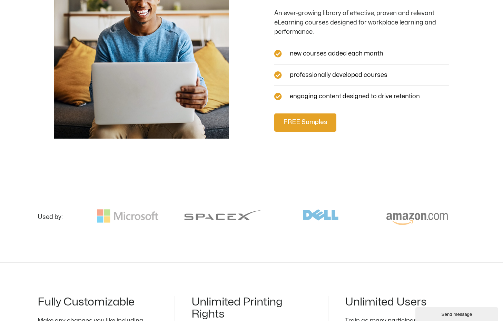  I want to click on span: new courses added each month, so click(336, 53).